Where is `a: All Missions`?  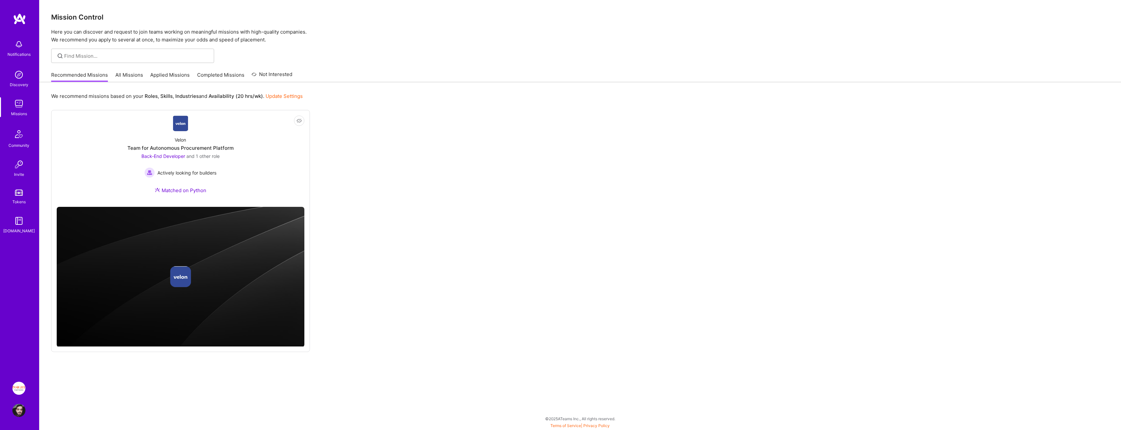
a: All Missions is located at coordinates (129, 77).